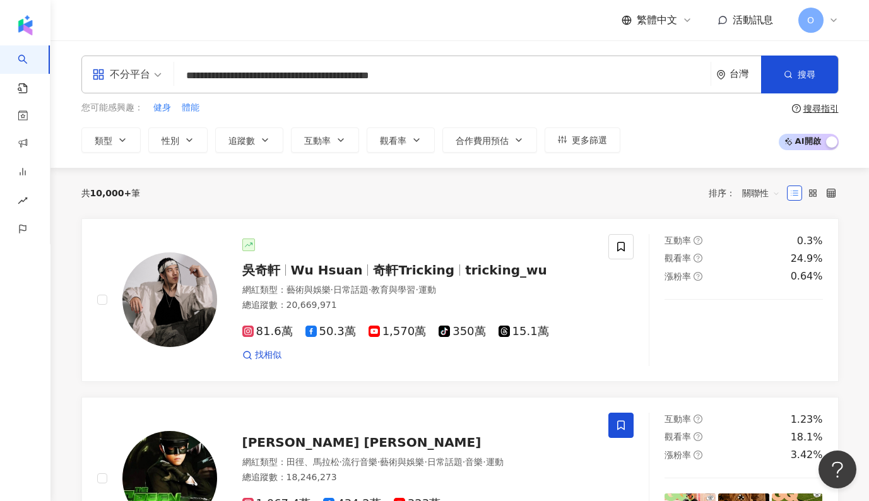 This screenshot has width=869, height=501. I want to click on img: KOL Avatar, so click(170, 300).